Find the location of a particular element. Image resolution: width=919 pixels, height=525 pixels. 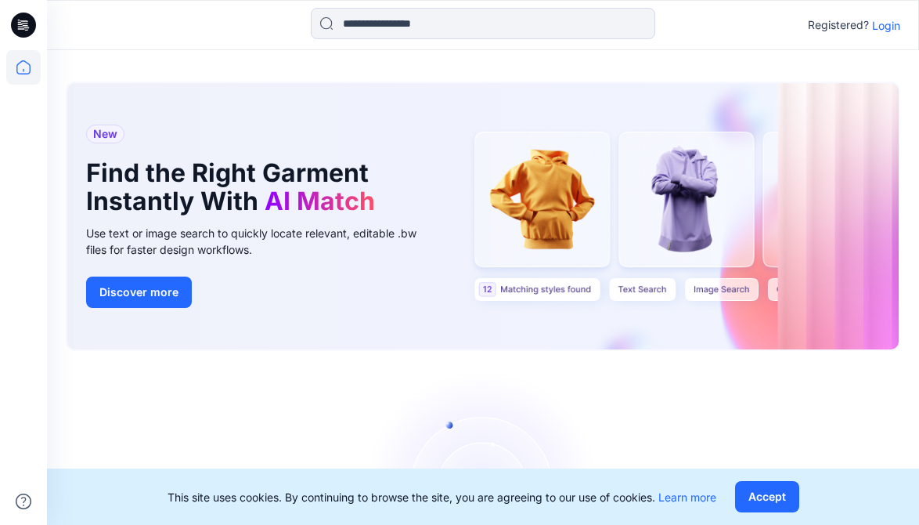

a: Discover more is located at coordinates (139, 292).